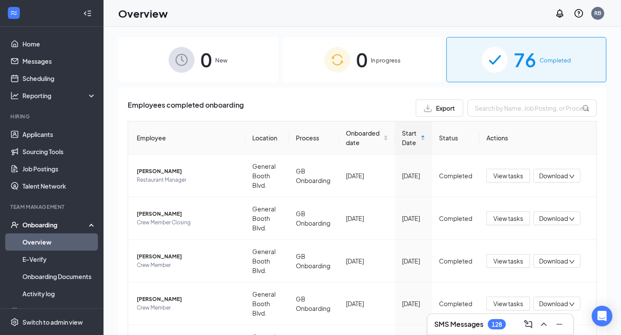 The width and height of the screenshot is (621, 335). Describe the element at coordinates (267, 138) in the screenshot. I see `th: Location` at that location.